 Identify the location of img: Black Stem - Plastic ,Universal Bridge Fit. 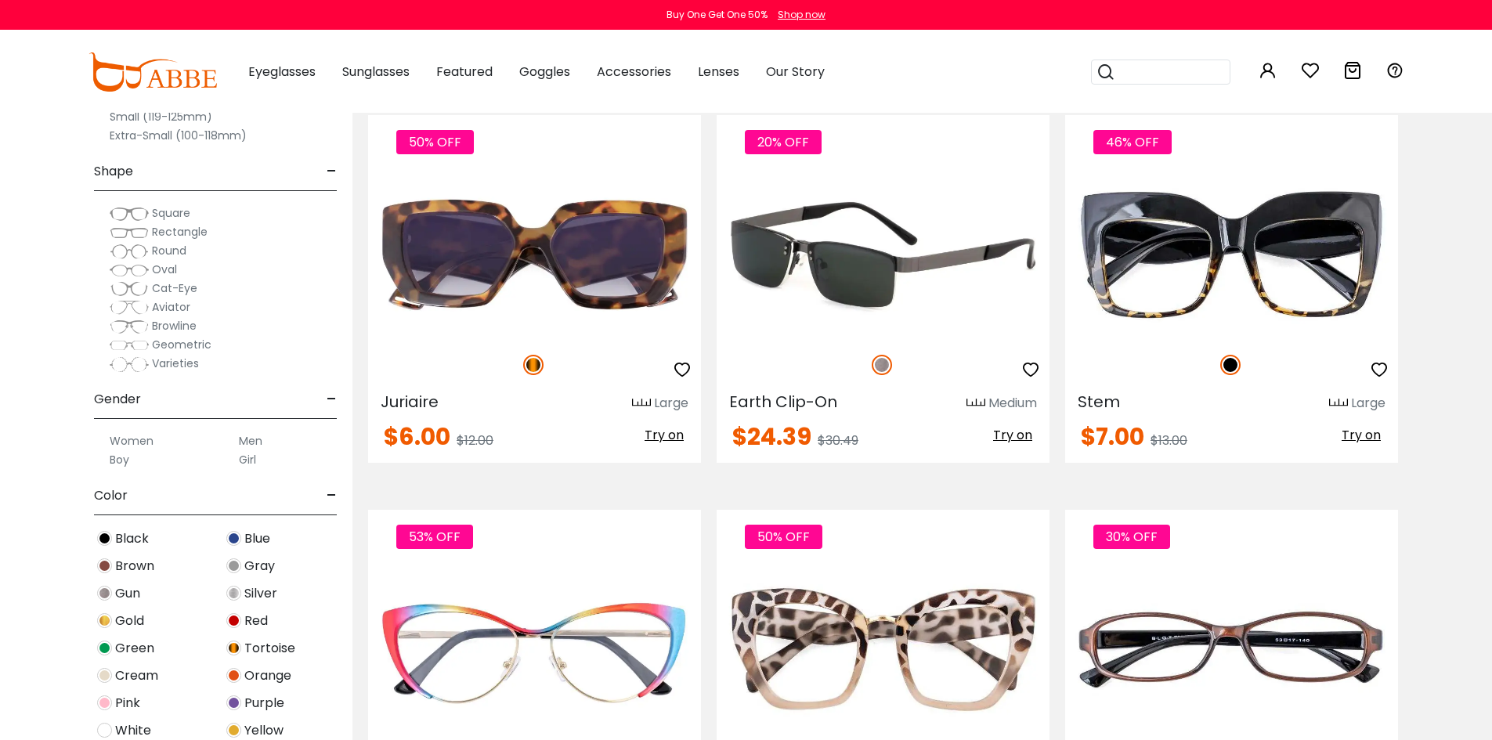
(1231, 254).